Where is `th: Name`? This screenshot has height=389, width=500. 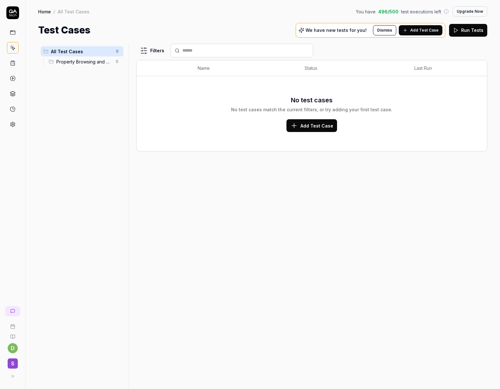
th: Name is located at coordinates (245, 68).